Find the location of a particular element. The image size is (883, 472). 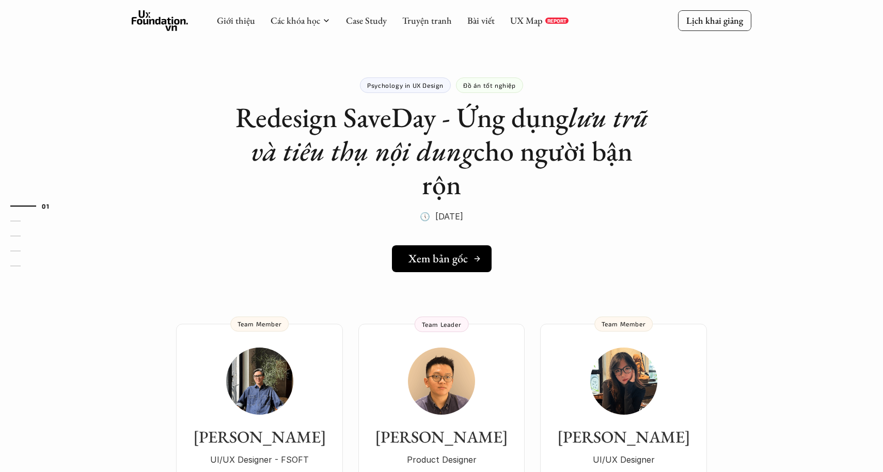

a: UX Map is located at coordinates (526, 20).